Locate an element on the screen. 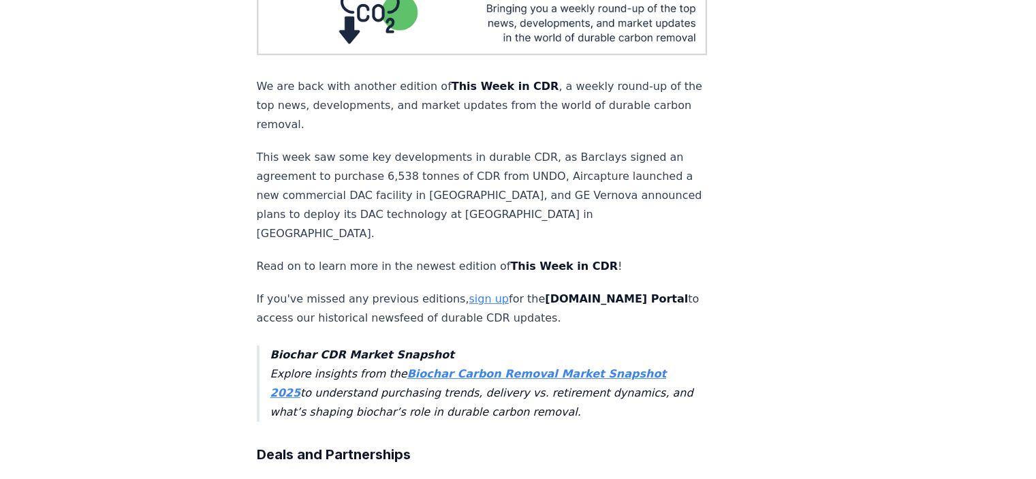 The image size is (1036, 479). strong: Deals and Partnerships is located at coordinates (334, 454).